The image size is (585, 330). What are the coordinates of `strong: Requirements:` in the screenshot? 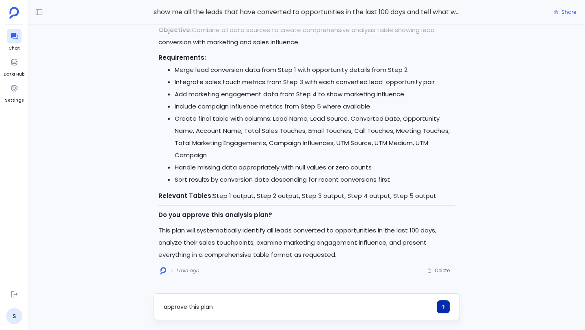 It's located at (182, 57).